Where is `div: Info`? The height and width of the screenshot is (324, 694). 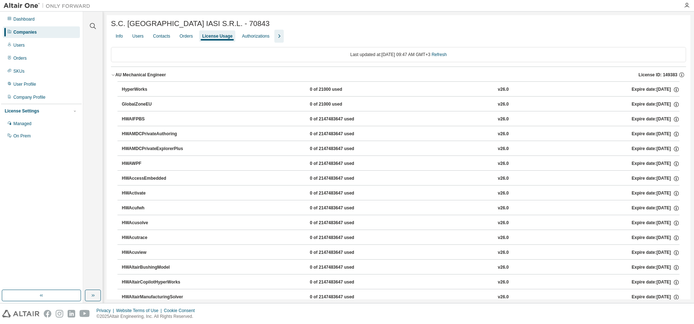 div: Info is located at coordinates (119, 36).